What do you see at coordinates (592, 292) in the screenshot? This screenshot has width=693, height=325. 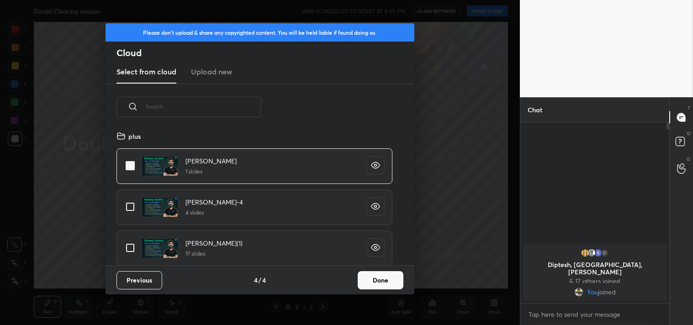 I see `span: You` at bounding box center [592, 292].